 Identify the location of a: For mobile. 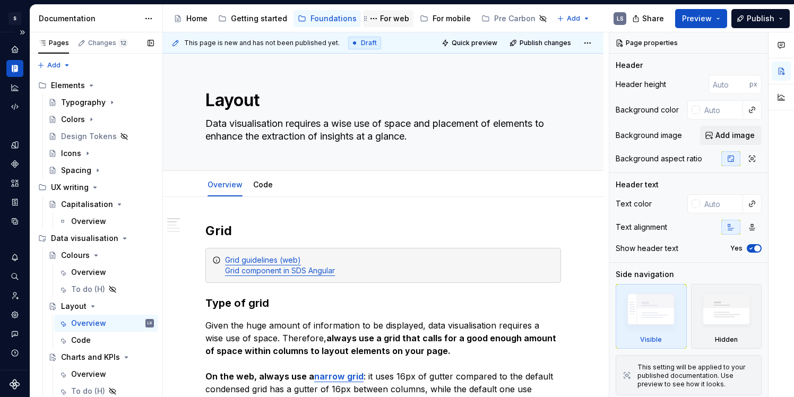
(445, 19).